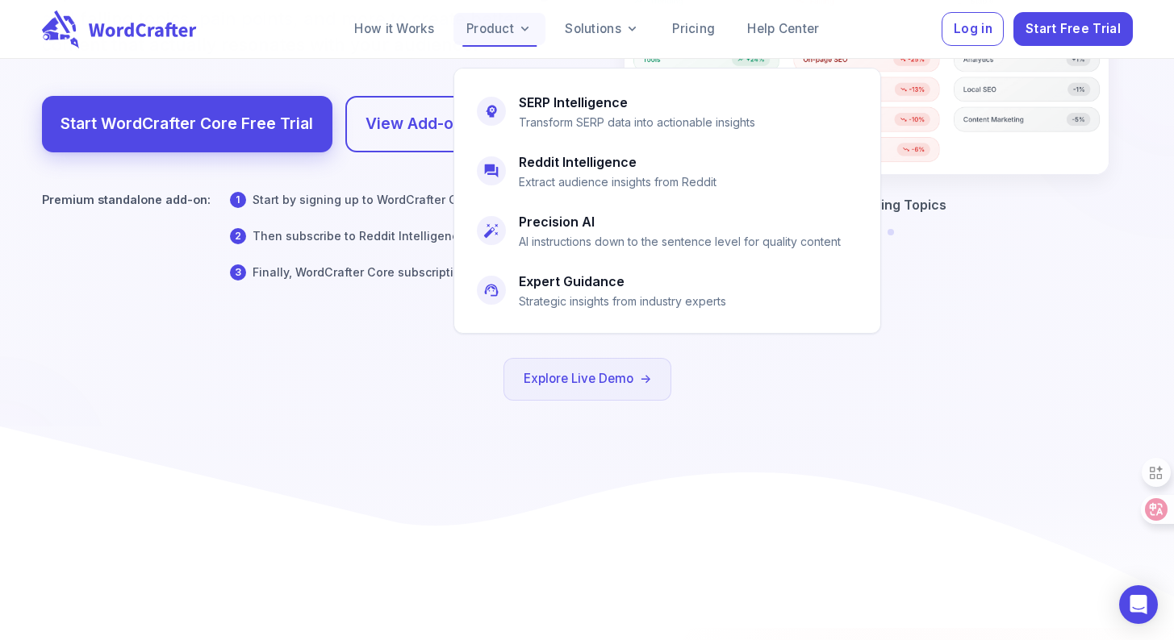 This screenshot has height=640, width=1174. What do you see at coordinates (1073, 29) in the screenshot?
I see `span: Start Free Trial` at bounding box center [1073, 29].